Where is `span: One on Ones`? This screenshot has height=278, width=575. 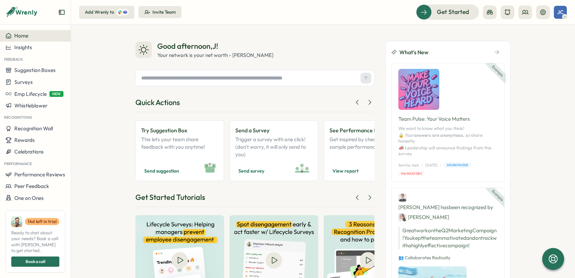 span: One on Ones is located at coordinates (29, 198).